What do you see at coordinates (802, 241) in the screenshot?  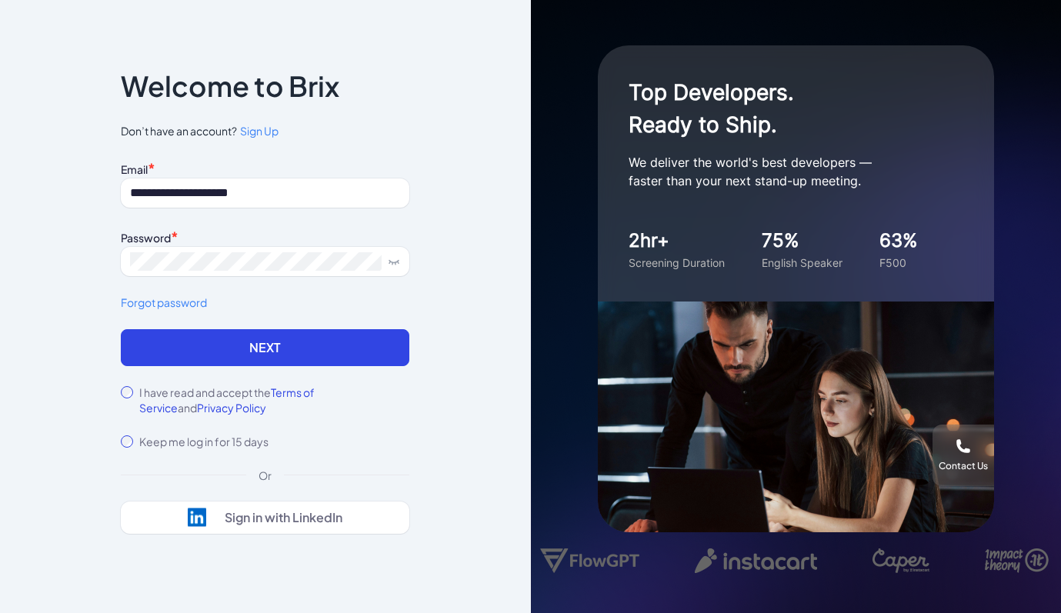 I see `div: 75%` at bounding box center [802, 241].